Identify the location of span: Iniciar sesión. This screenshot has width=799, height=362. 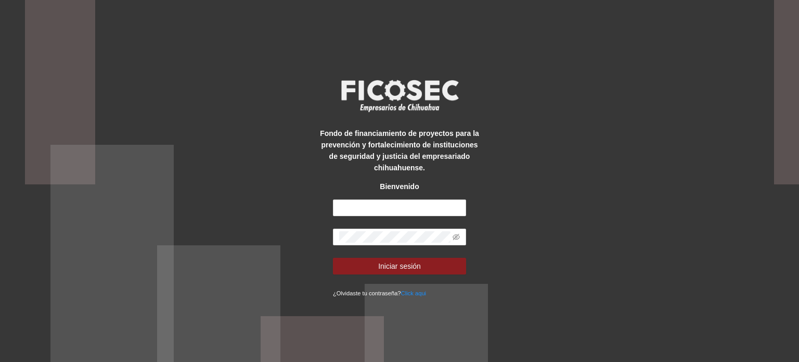
(400, 266).